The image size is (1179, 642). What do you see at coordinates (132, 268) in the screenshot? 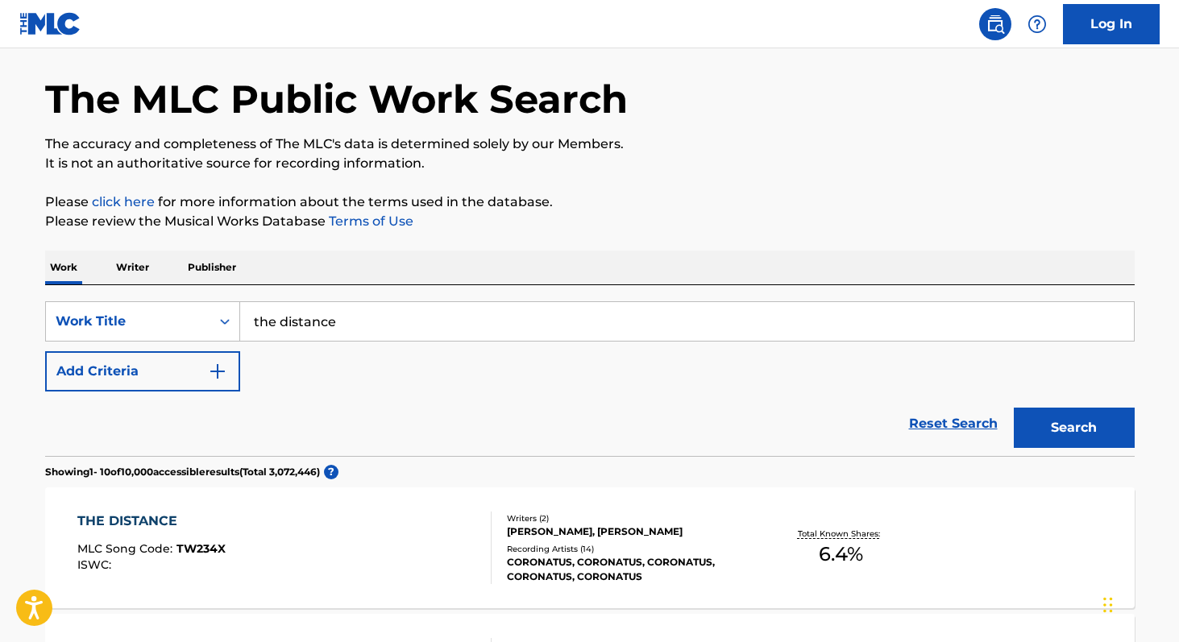
I see `p: Writer` at bounding box center [132, 268].